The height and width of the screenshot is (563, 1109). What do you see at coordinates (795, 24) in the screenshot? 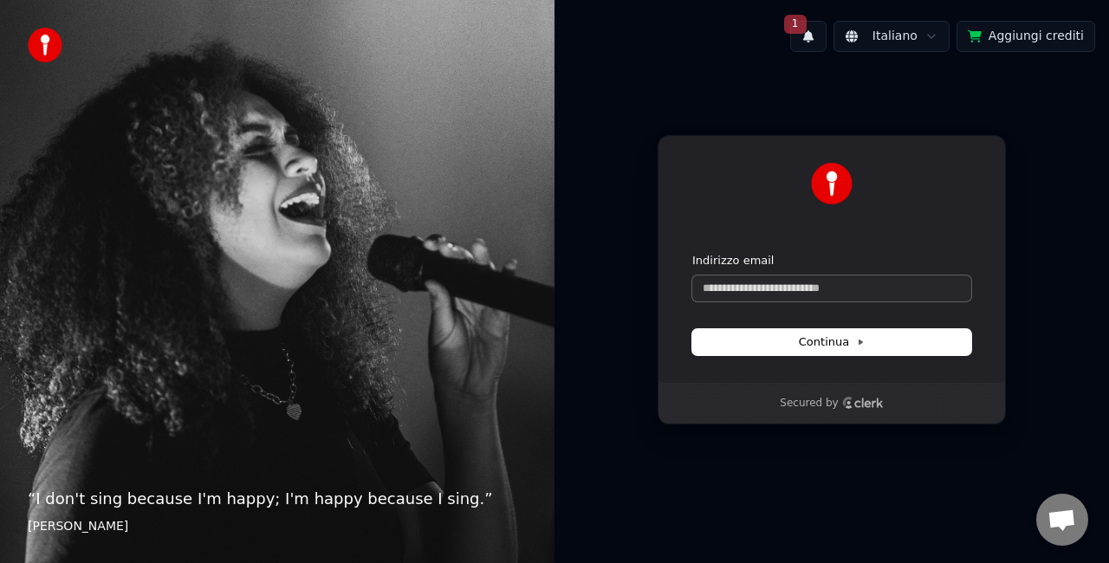
I see `span: 1` at bounding box center [795, 24].